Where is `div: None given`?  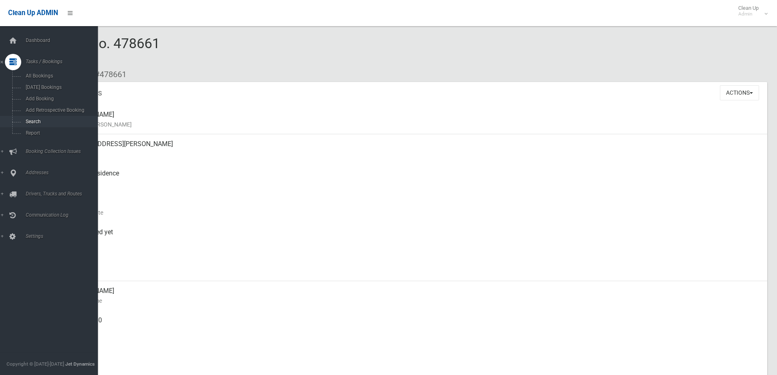 div: None given is located at coordinates (413, 354).